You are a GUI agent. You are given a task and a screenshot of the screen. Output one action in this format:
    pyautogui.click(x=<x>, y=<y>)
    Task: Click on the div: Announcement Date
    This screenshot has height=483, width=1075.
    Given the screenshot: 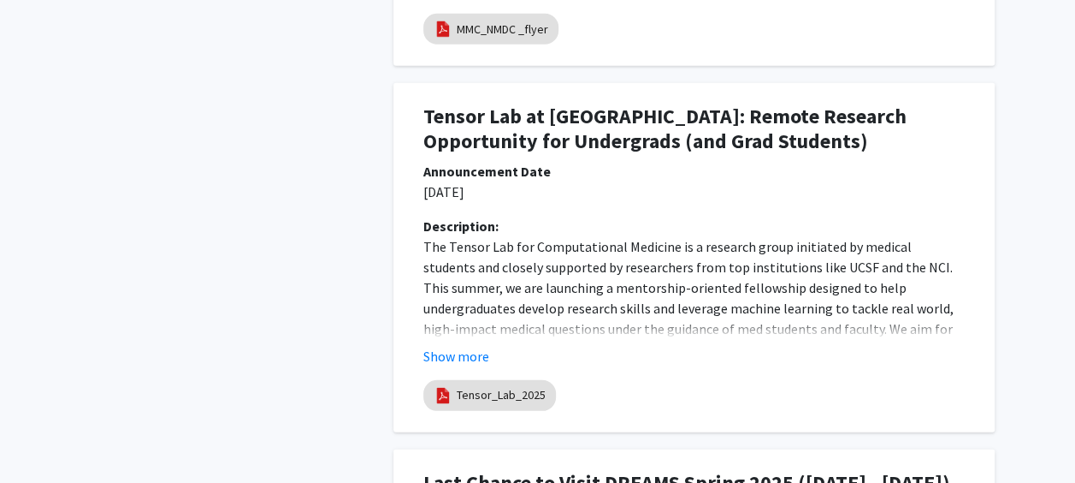 What is the action you would take?
    pyautogui.click(x=694, y=171)
    